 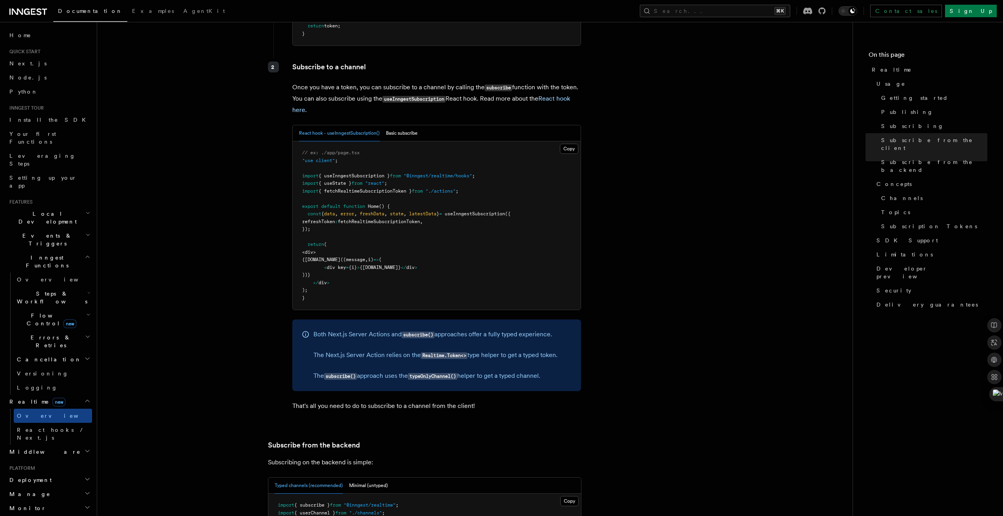 What do you see at coordinates (33, 138) in the screenshot?
I see `span: Your first Functions` at bounding box center [33, 138].